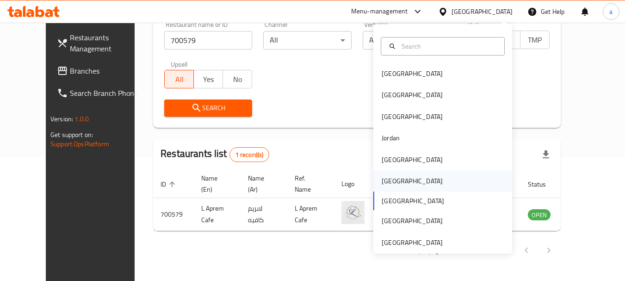 The image size is (625, 281). What do you see at coordinates (208, 108) in the screenshot?
I see `button: Search` at bounding box center [208, 108].